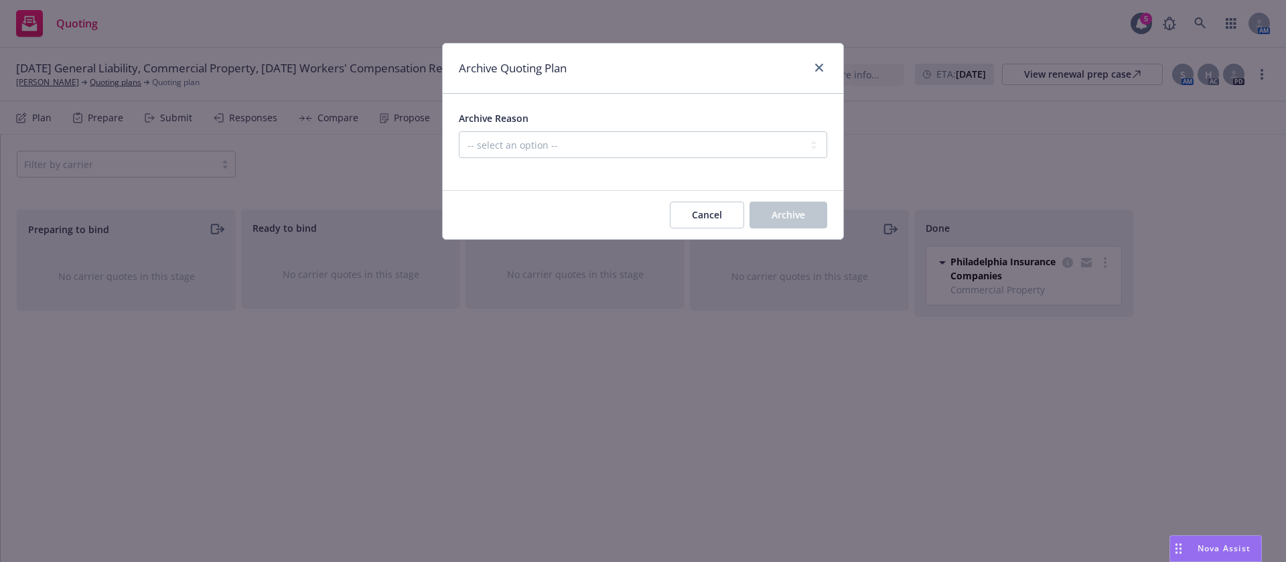 The height and width of the screenshot is (562, 1286). I want to click on a: close, so click(819, 68).